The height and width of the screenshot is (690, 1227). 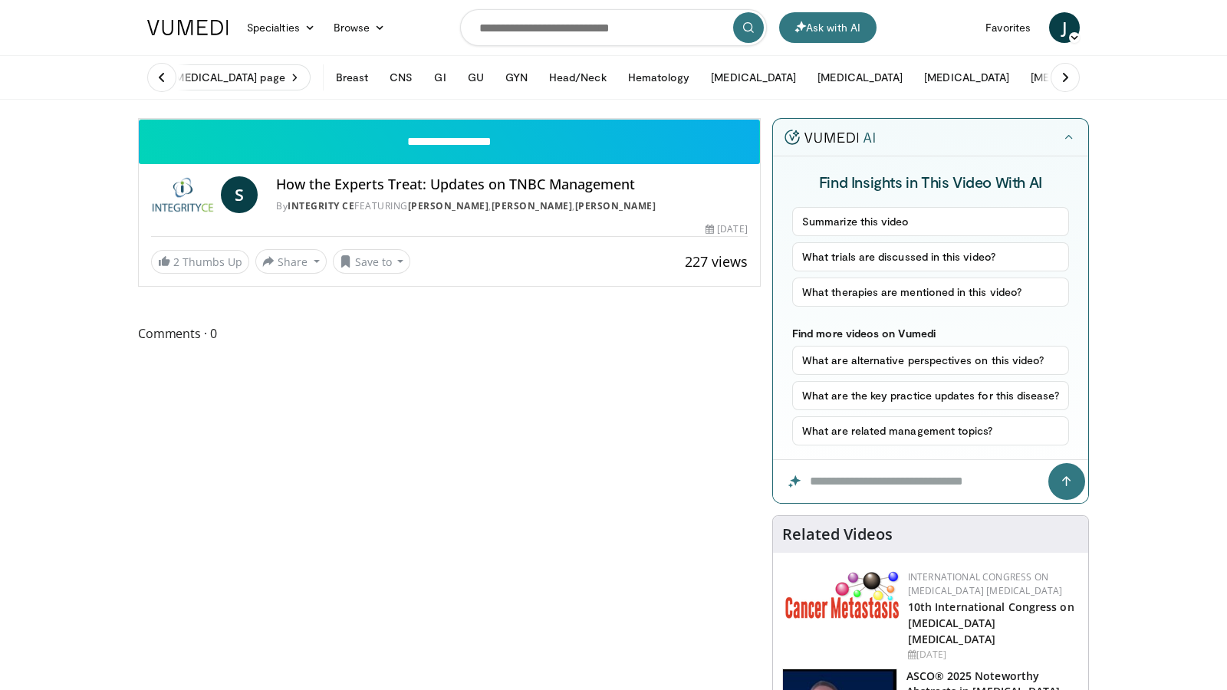 I want to click on input: Question for the AI, so click(x=930, y=482).